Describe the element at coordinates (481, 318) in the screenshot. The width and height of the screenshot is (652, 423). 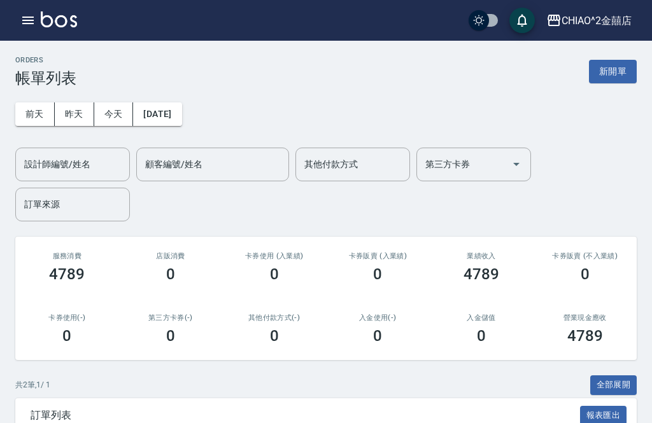
I see `h2: 入金儲值` at that location.